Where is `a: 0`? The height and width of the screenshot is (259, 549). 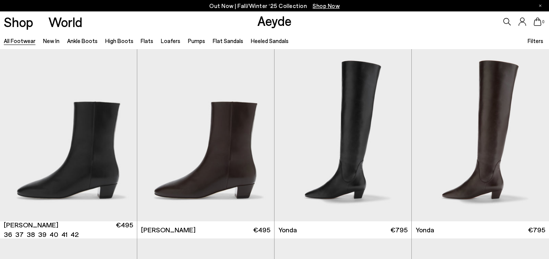
a: 0 is located at coordinates (537, 22).